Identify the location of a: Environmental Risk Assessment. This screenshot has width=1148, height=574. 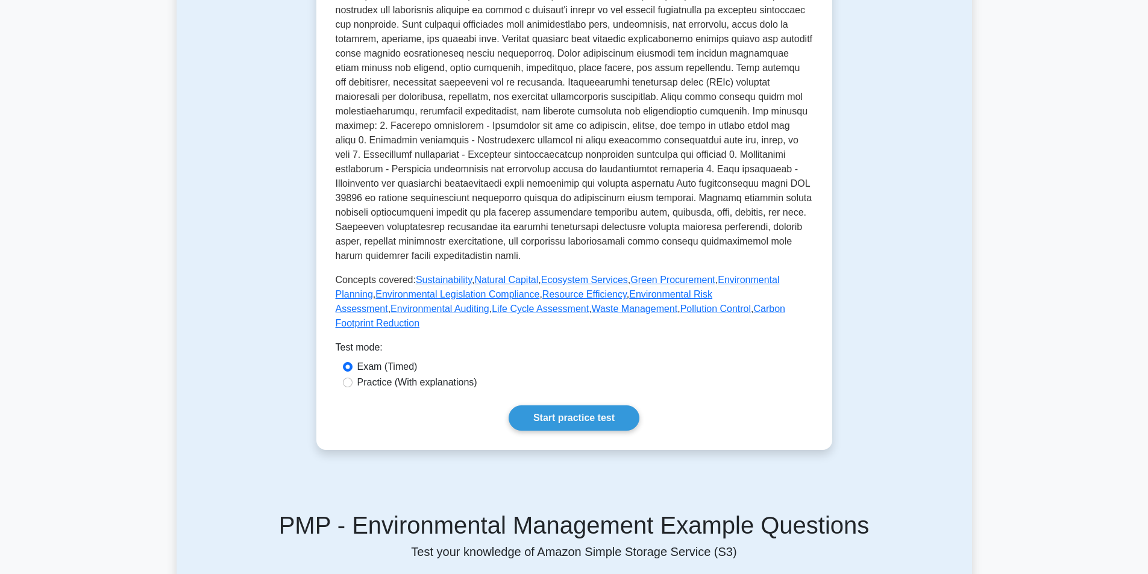
(524, 301).